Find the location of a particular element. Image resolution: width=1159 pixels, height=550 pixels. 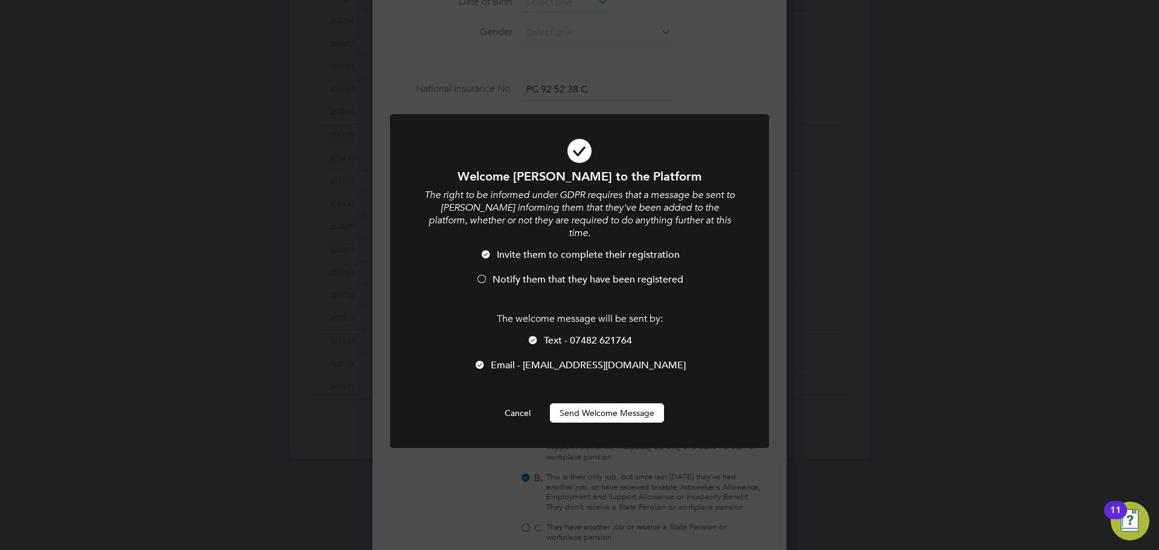

button: Send Welcome Message is located at coordinates (607, 413).